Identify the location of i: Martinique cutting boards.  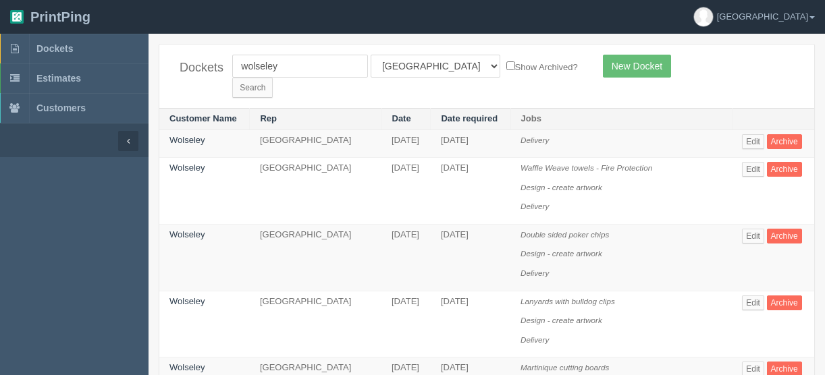
(564, 367).